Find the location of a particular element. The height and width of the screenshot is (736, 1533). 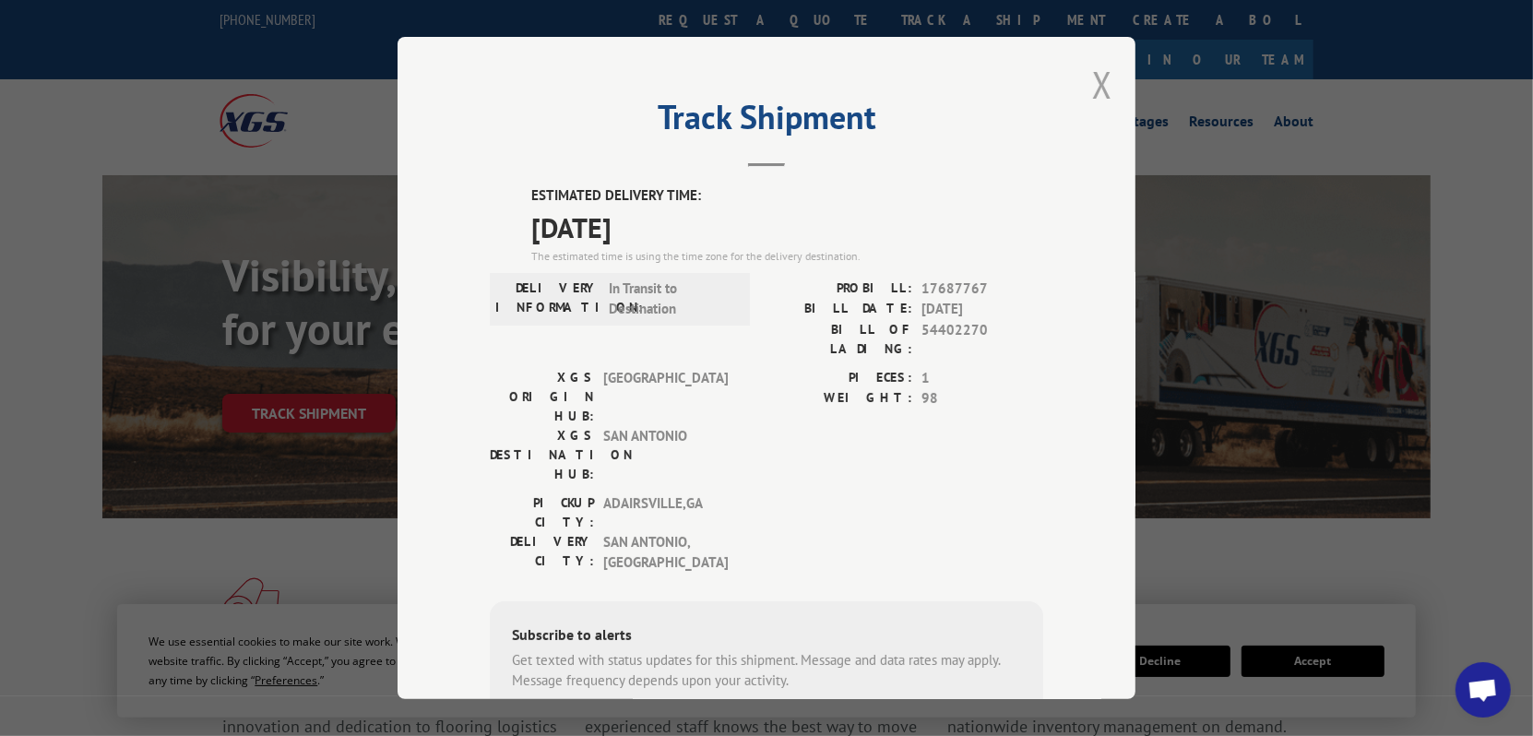

label: PICKUP CITY: is located at coordinates (541, 512).